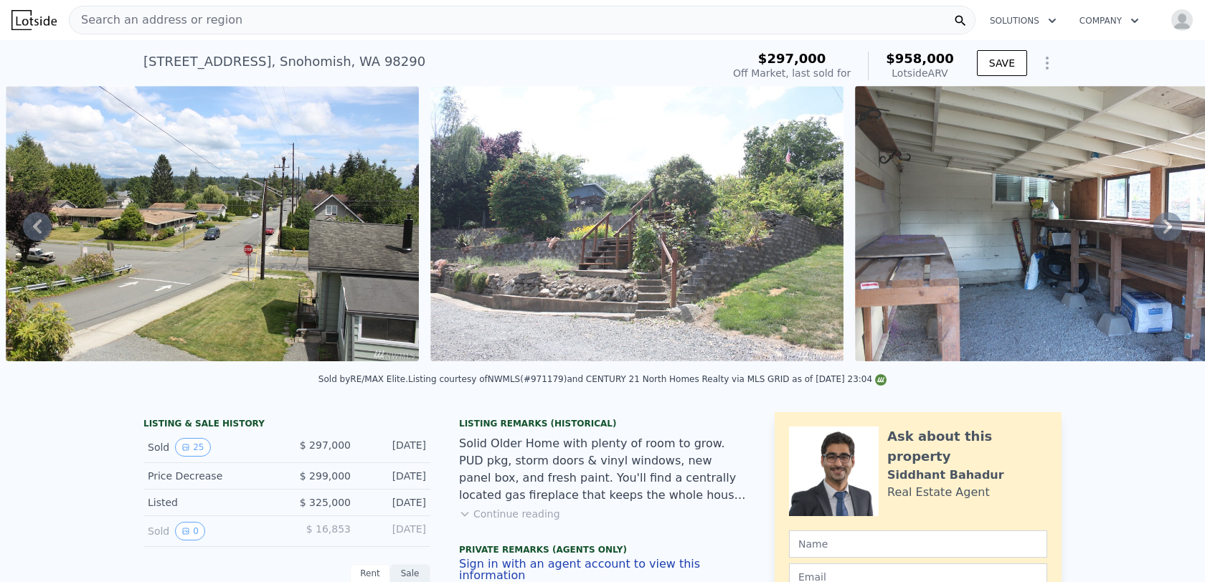 The height and width of the screenshot is (582, 1205). Describe the element at coordinates (603, 570) in the screenshot. I see `button: Sign in with an agent account to view this information` at that location.